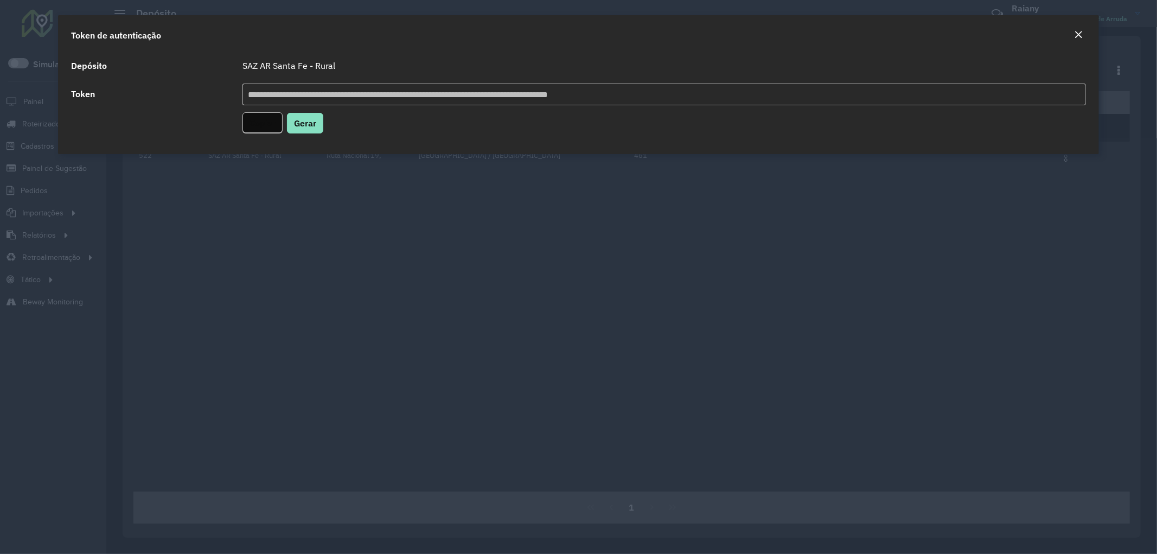 The image size is (1157, 554). I want to click on em: Fechar, so click(1078, 35).